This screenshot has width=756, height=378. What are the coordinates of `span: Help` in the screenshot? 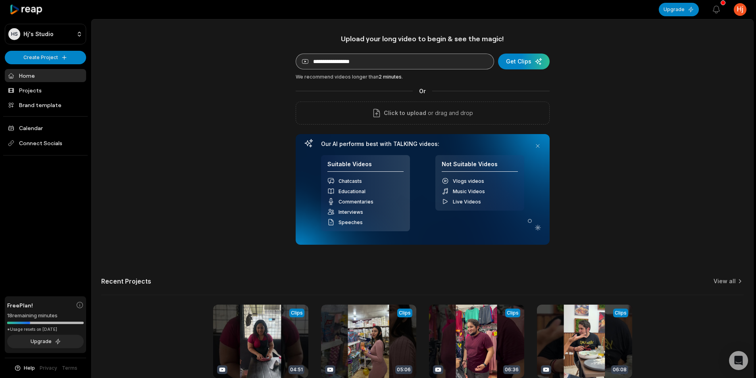 It's located at (29, 368).